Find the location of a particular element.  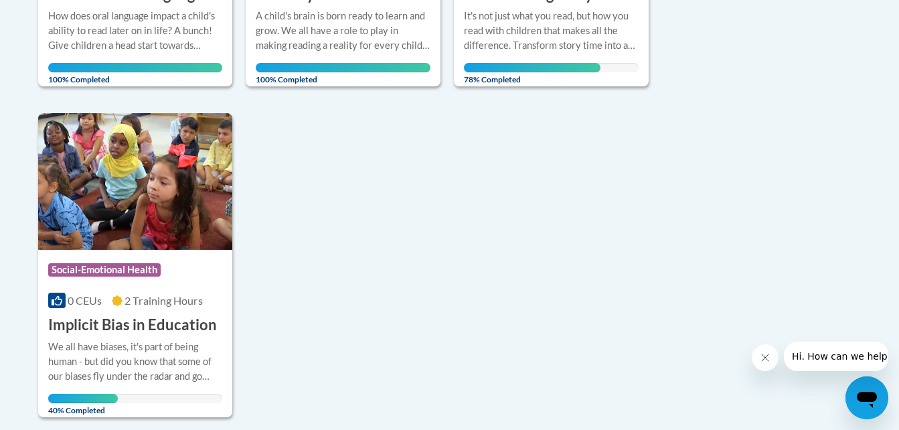

a: Course LogoSocial-Emotional Health0 CEUs2 Training Hours Implicit Bias in EducationWe all have bi... is located at coordinates (135, 265).